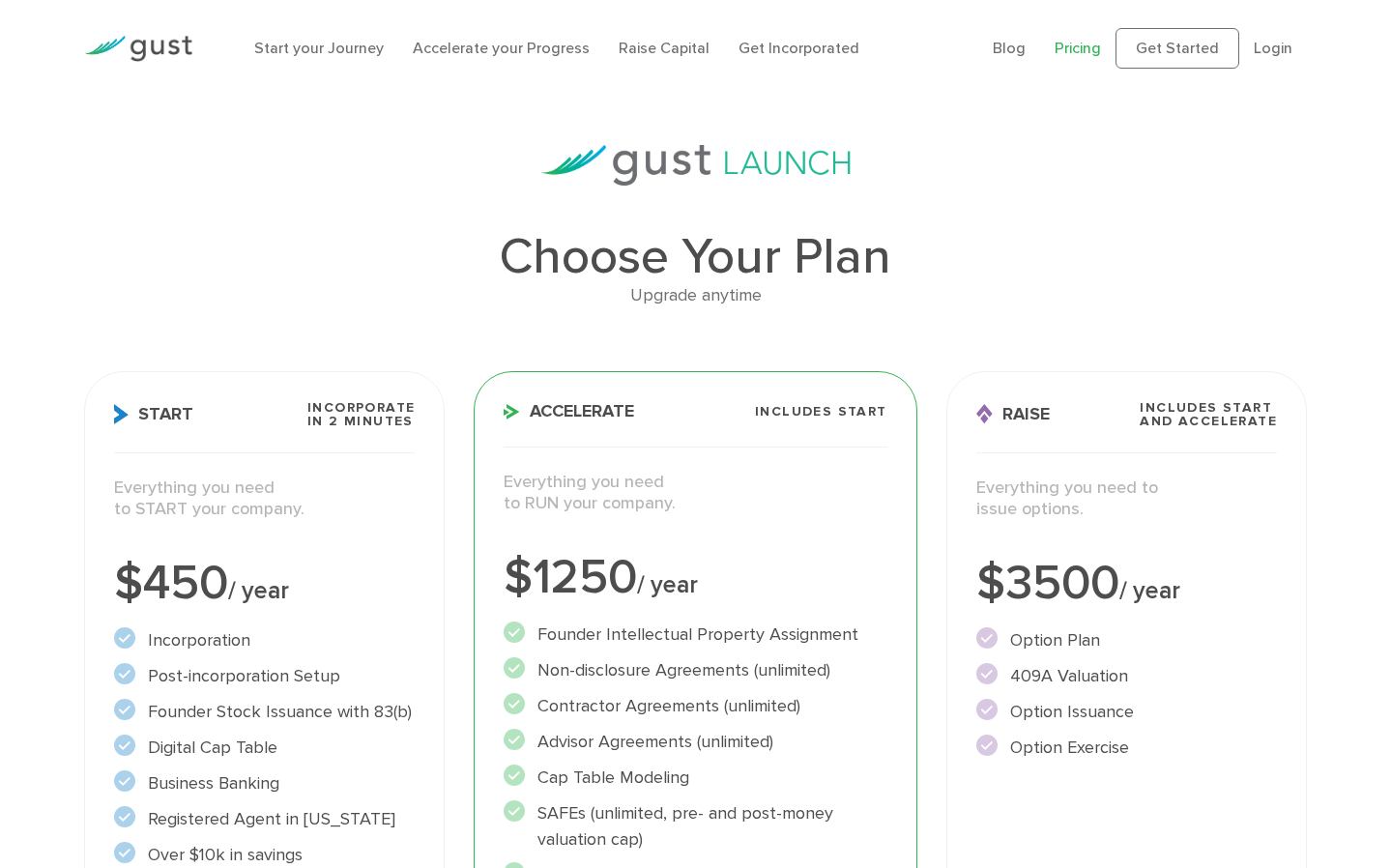  I want to click on span: Accelerate, so click(569, 411).